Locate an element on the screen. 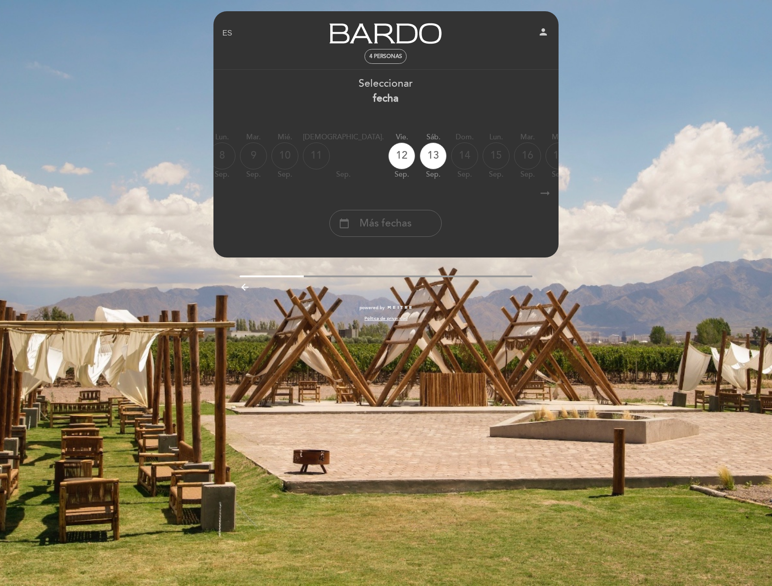 This screenshot has height=586, width=772. i: calendar_today is located at coordinates (344, 223).